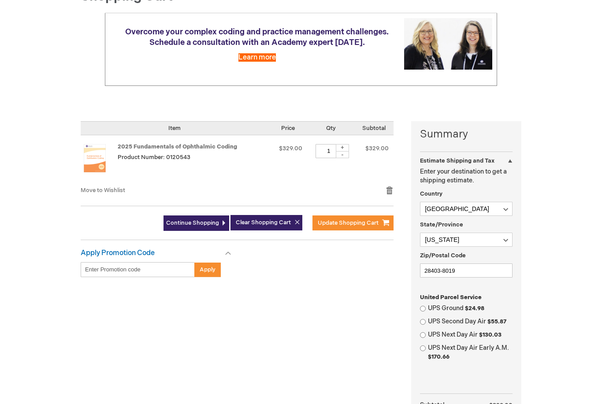  I want to click on button: Apply, so click(208, 270).